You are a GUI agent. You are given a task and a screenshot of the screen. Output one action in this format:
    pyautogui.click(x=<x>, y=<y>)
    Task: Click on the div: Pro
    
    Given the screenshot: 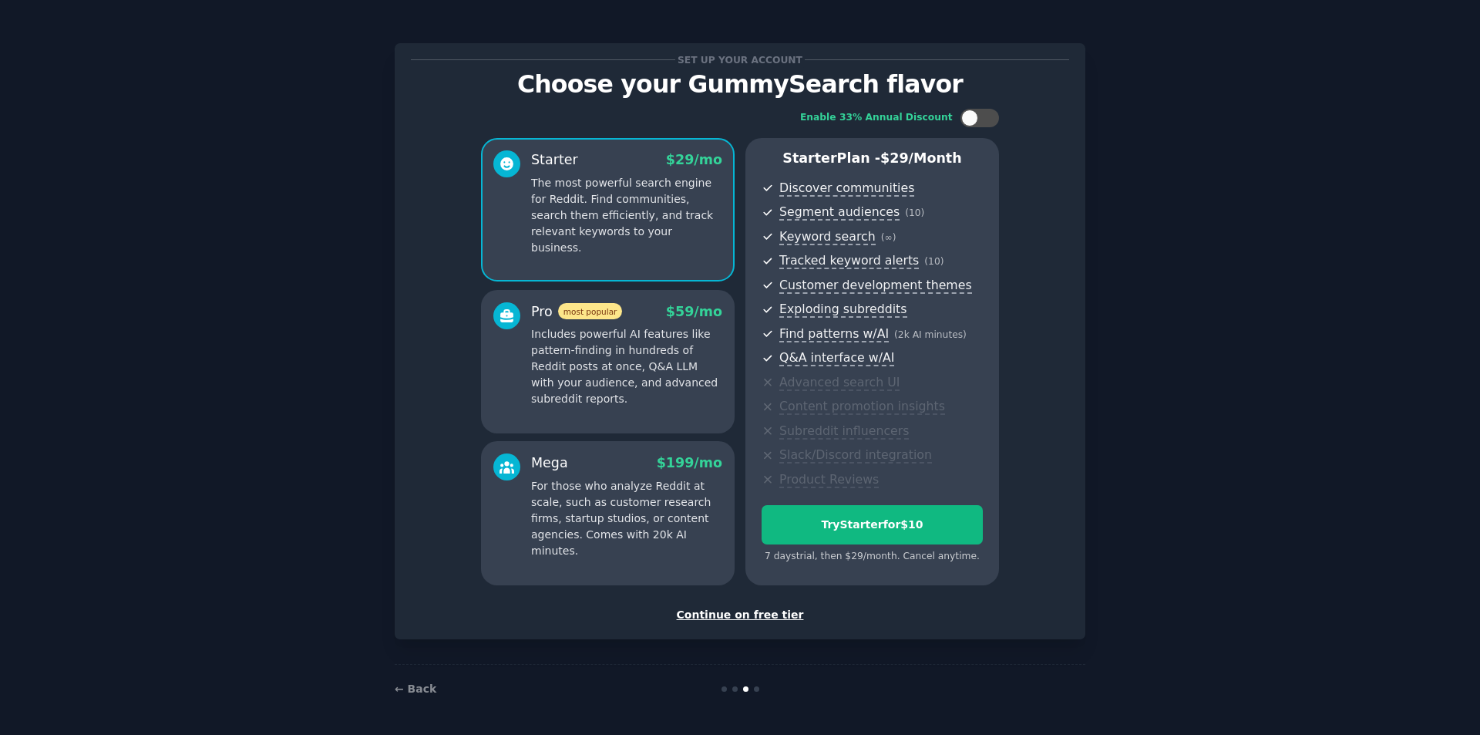 What is the action you would take?
    pyautogui.click(x=577, y=311)
    